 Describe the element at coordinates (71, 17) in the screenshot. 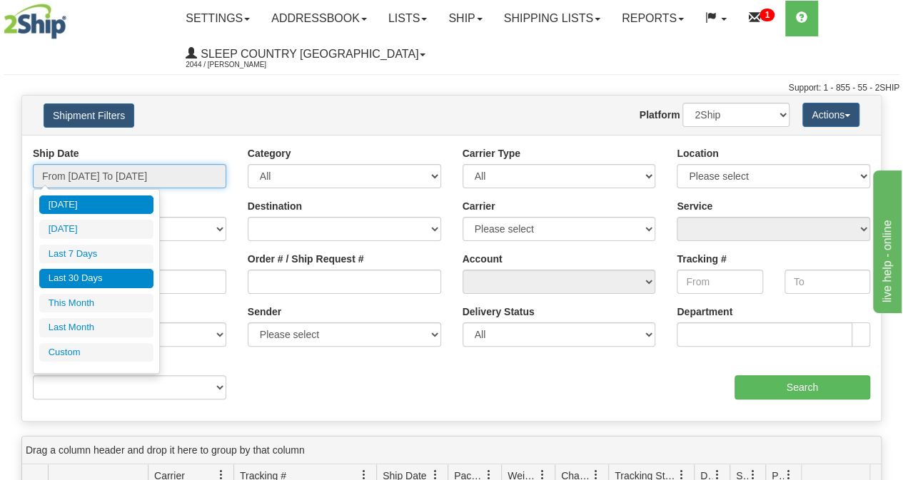

I see `div: live help - online` at that location.